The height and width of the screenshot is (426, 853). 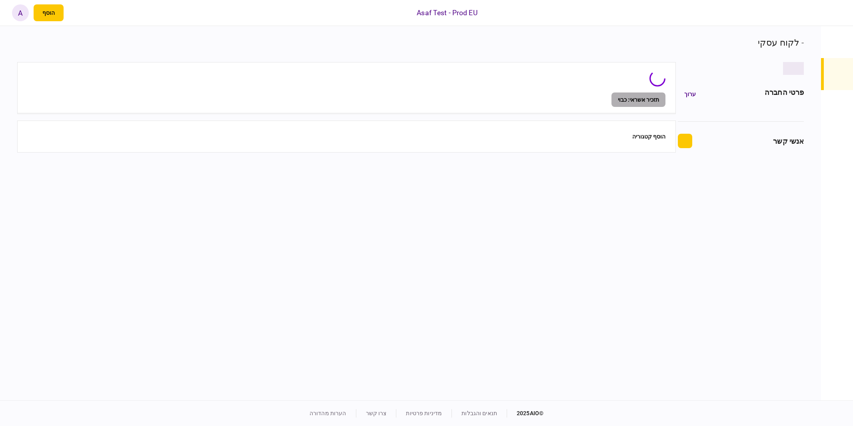 What do you see at coordinates (447, 13) in the screenshot?
I see `div: Asaf Test - Prod EU` at bounding box center [447, 13].